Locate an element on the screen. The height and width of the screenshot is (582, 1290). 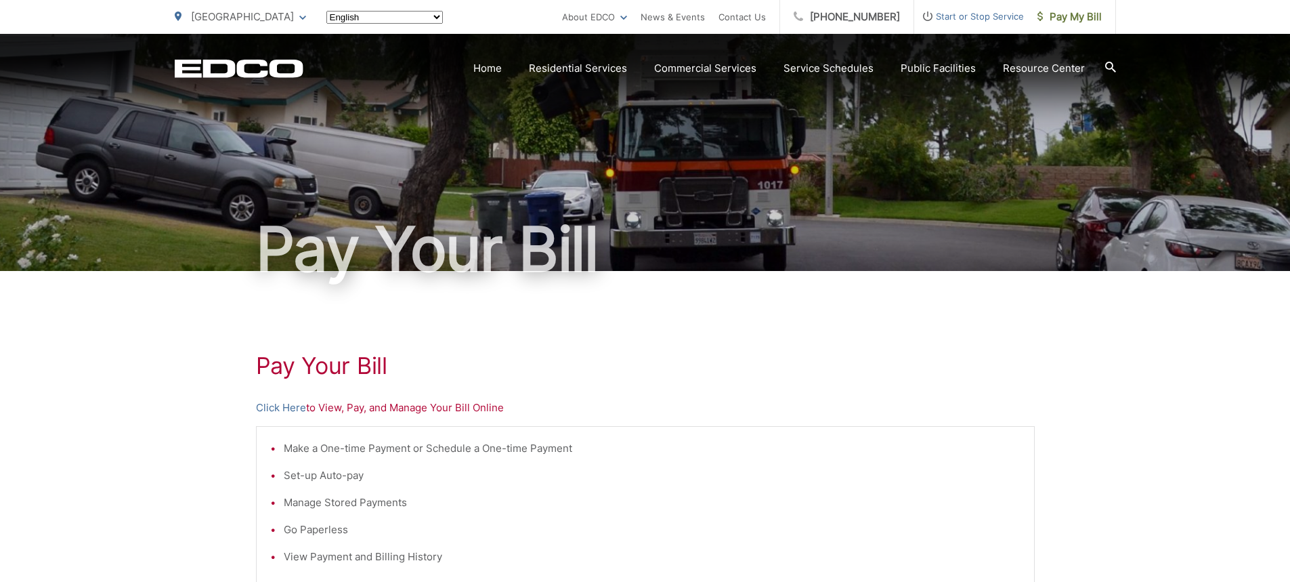
a: Click Here is located at coordinates (281, 408).